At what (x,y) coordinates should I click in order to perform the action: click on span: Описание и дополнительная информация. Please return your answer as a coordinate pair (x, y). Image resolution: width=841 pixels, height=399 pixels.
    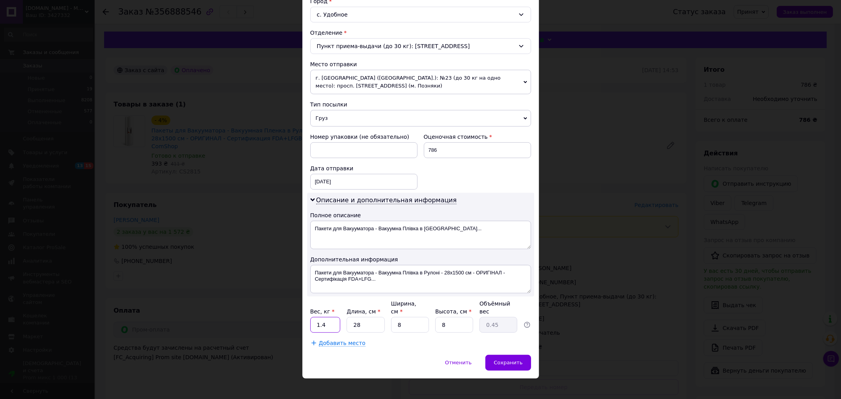
    Looking at the image, I should click on (386, 200).